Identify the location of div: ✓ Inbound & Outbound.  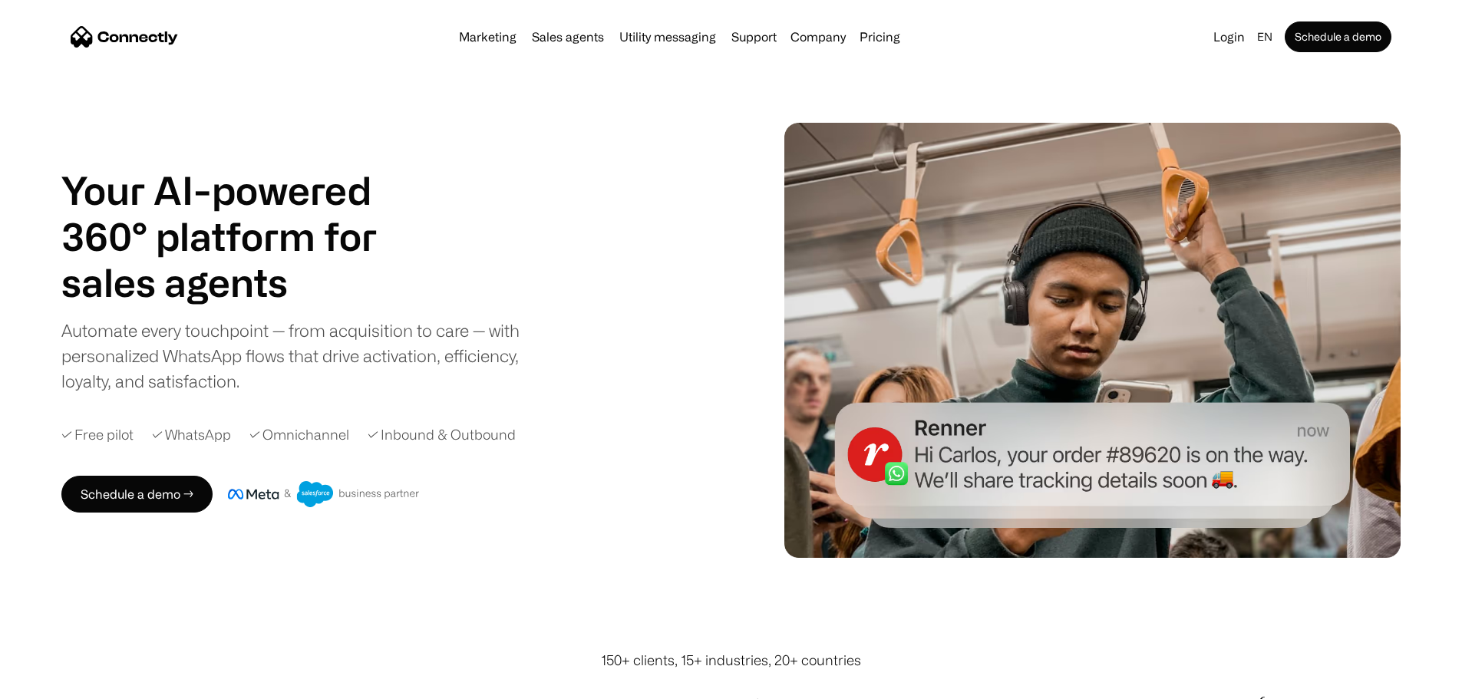
(441, 434).